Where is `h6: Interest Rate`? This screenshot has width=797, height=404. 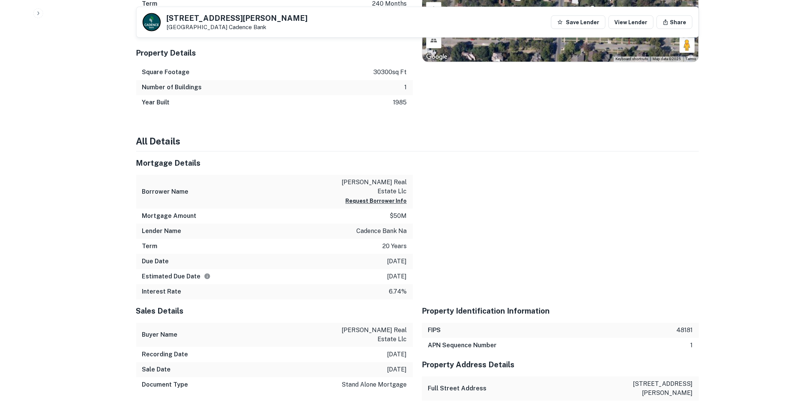
h6: Interest Rate is located at coordinates (162, 292).